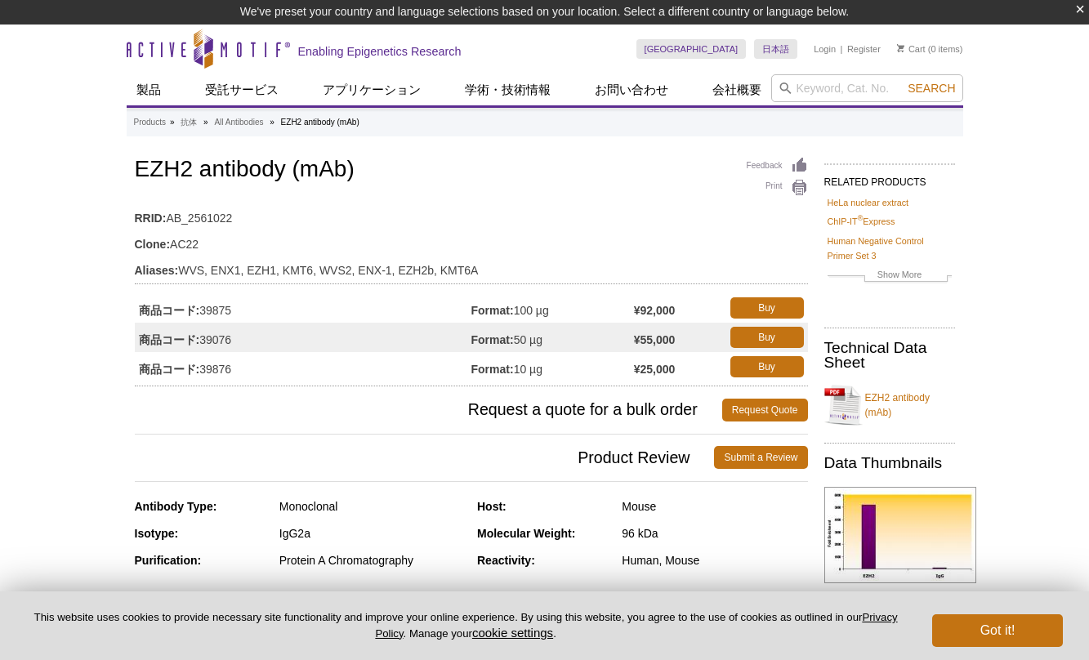 This screenshot has height=660, width=1089. What do you see at coordinates (890, 355) in the screenshot?
I see `h2: Technical Data Sheet` at bounding box center [890, 355].